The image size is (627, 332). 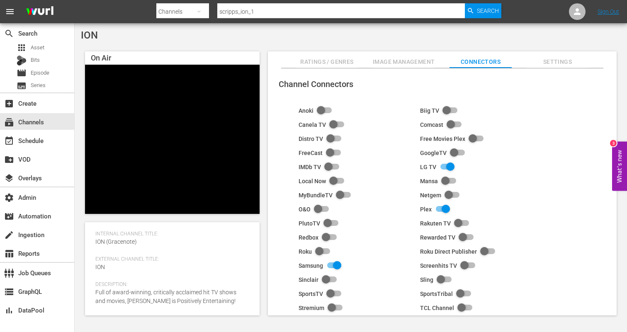 What do you see at coordinates (304, 209) in the screenshot?
I see `div: O&O` at bounding box center [304, 209].